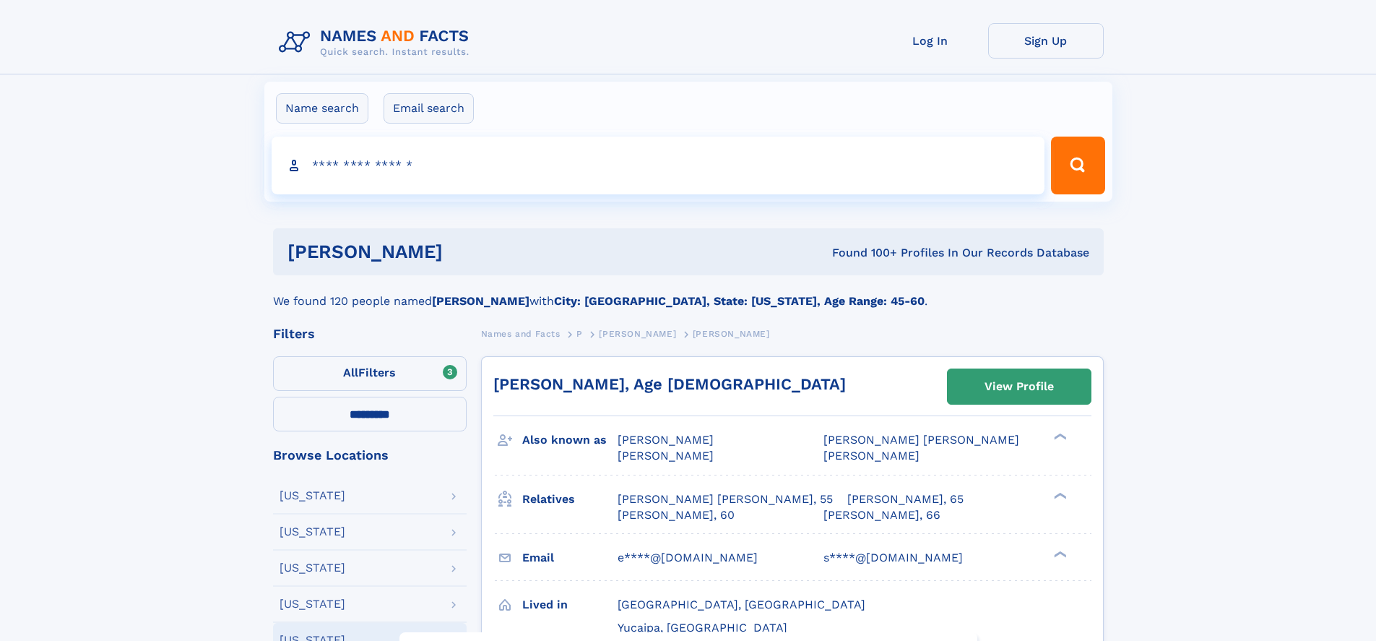 The height and width of the screenshot is (641, 1376). I want to click on a: P, so click(579, 333).